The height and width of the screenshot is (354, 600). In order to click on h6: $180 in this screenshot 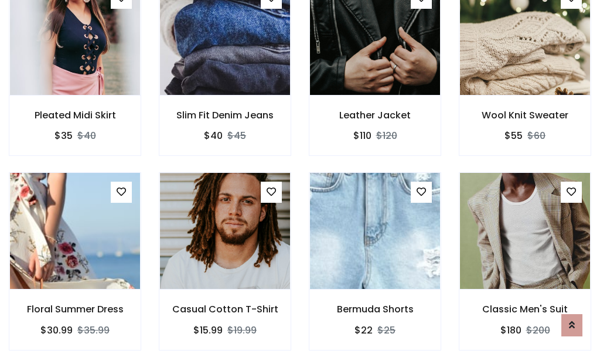, I will do `click(511, 330)`.